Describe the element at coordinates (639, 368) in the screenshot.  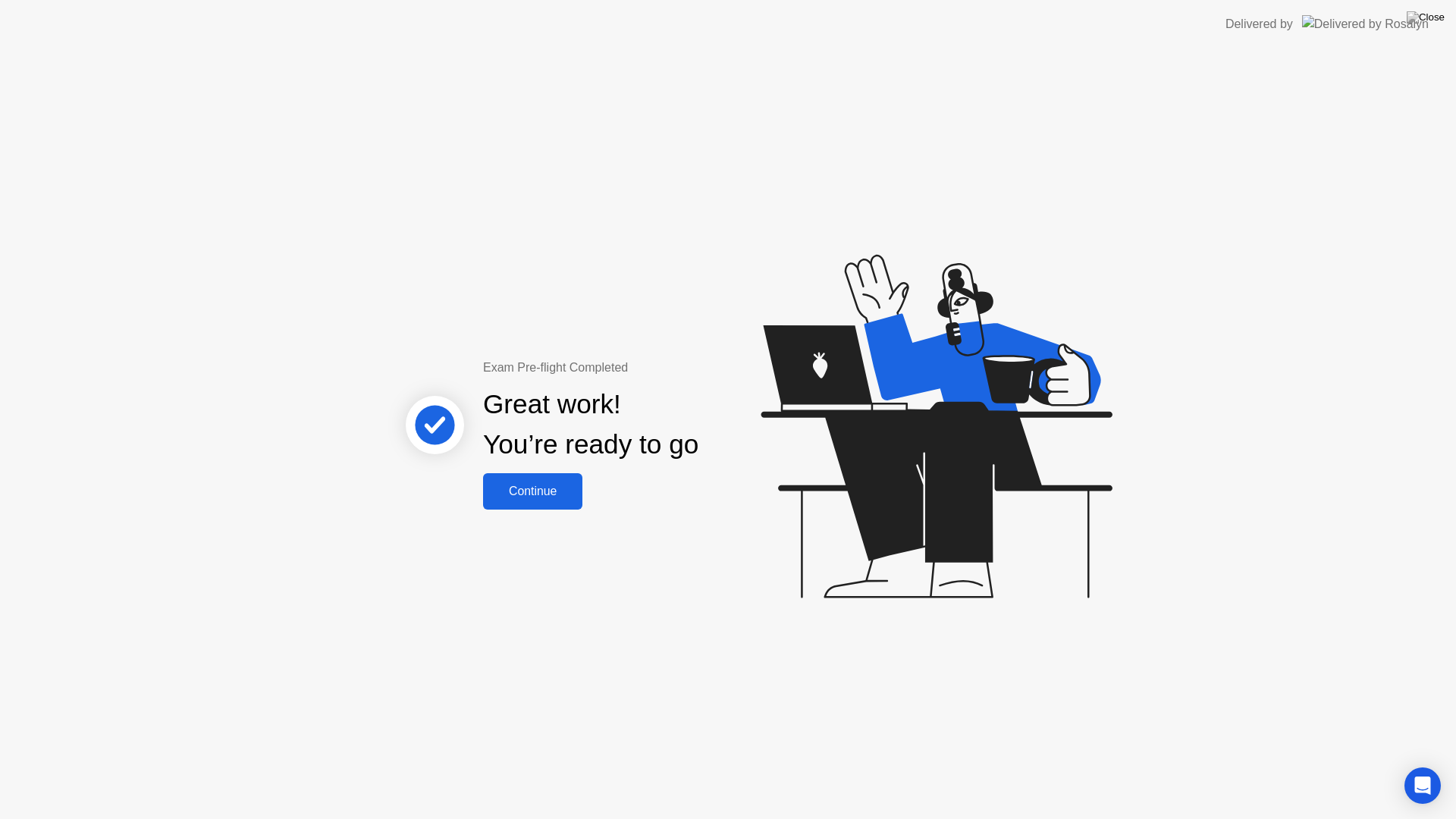
I see `div: Exam Pre-flight Completed` at that location.